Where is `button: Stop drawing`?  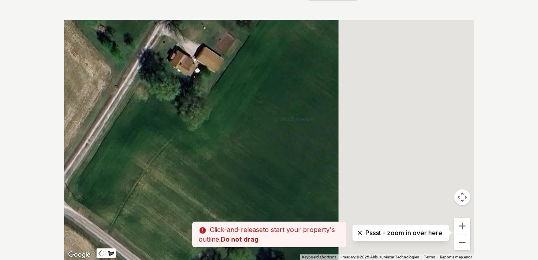 button: Stop drawing is located at coordinates (101, 254).